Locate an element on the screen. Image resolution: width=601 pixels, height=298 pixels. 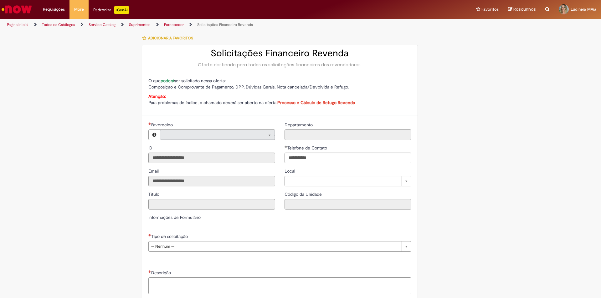
span: Somente leitura - Título is located at coordinates (154, 194).